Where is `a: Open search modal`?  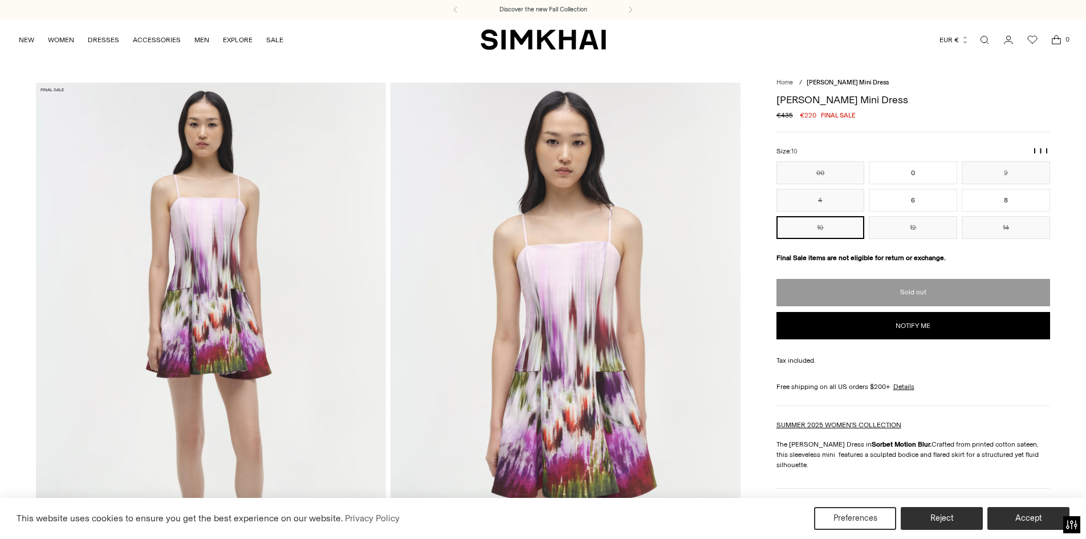 a: Open search modal is located at coordinates (985, 40).